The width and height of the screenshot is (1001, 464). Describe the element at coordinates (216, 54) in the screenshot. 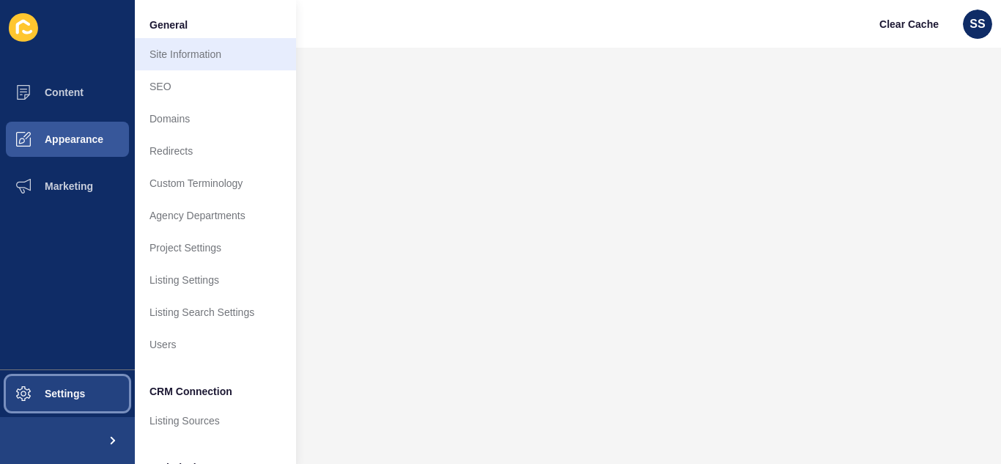

I see `a: Site Information` at that location.